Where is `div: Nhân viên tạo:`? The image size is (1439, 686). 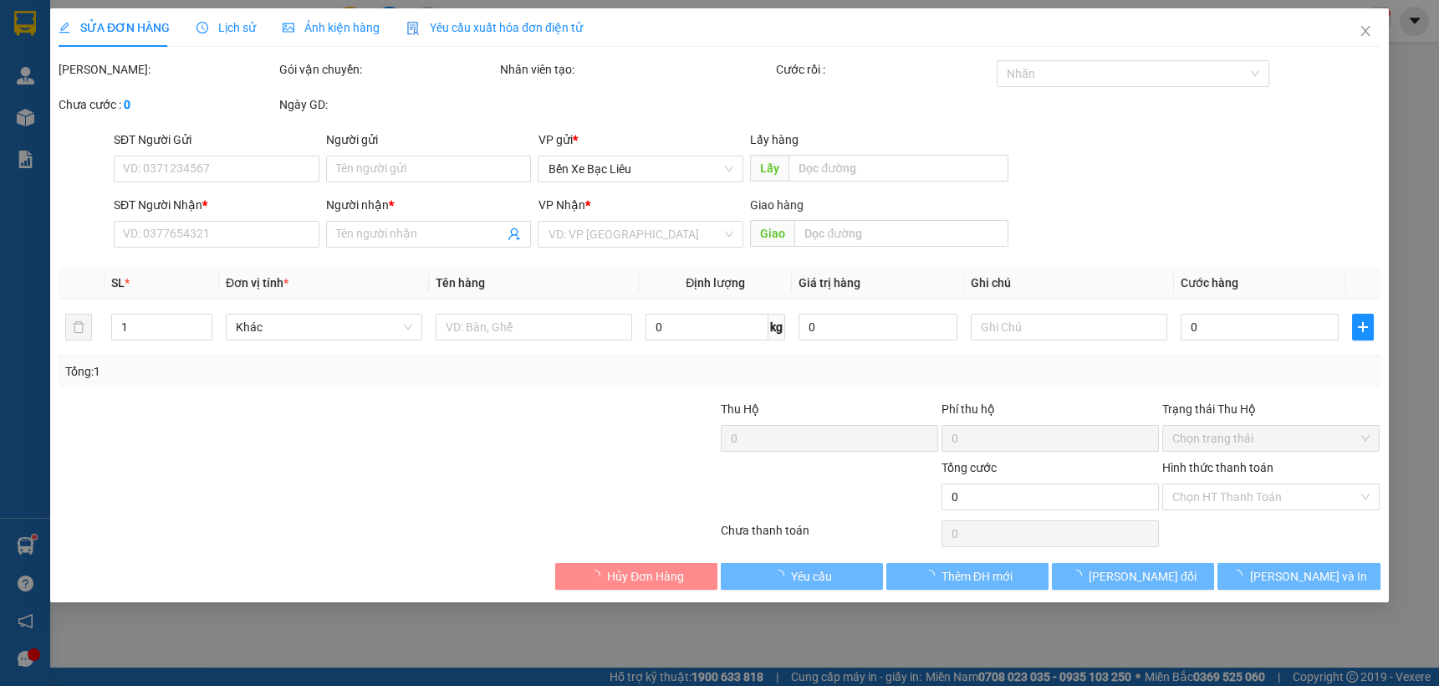
div: Nhân viên tạo: is located at coordinates (636, 69).